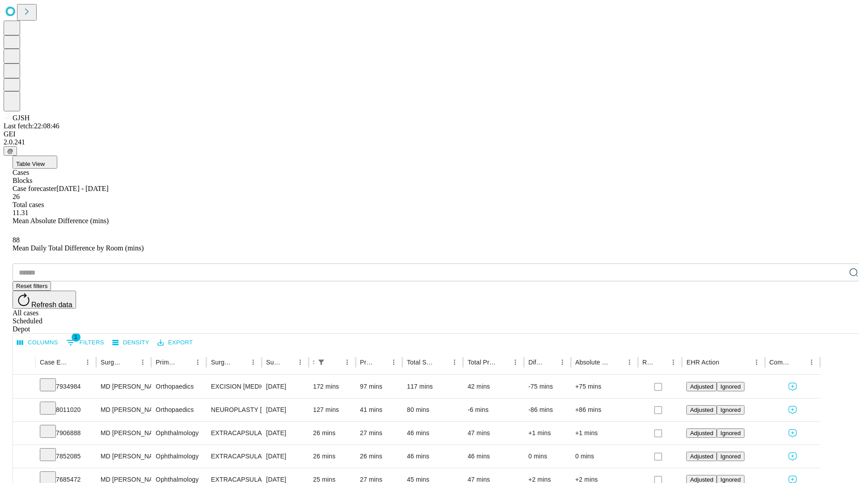  I want to click on div: 80 mins, so click(433, 410).